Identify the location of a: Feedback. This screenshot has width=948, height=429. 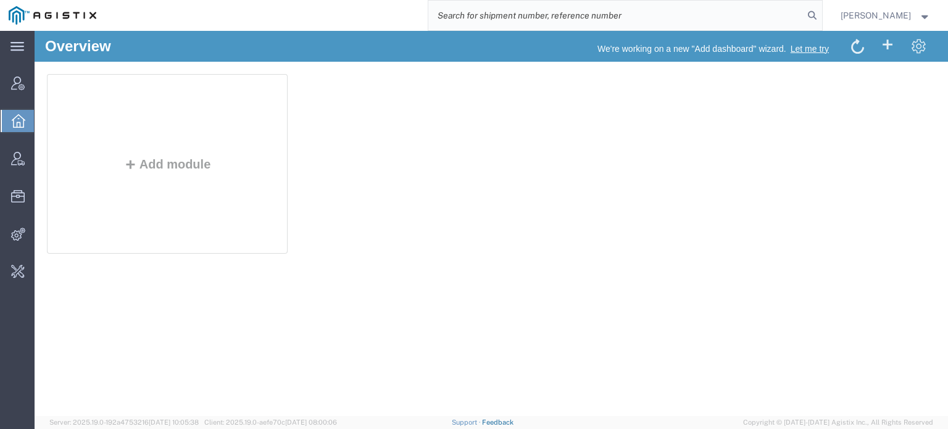
(497, 422).